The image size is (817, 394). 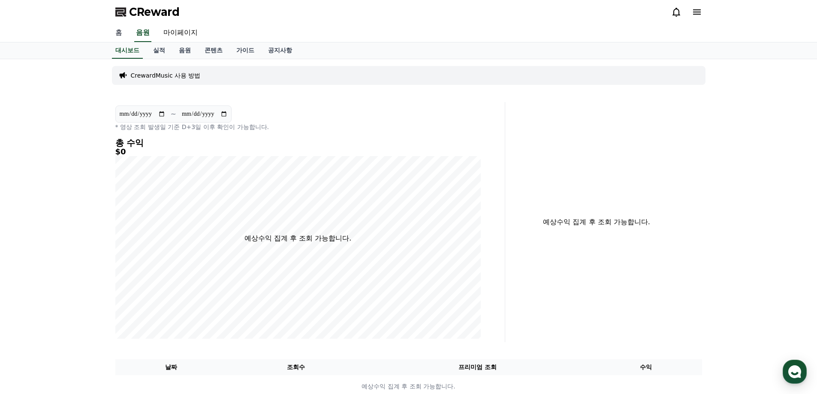 I want to click on h4: 총 수익, so click(x=298, y=143).